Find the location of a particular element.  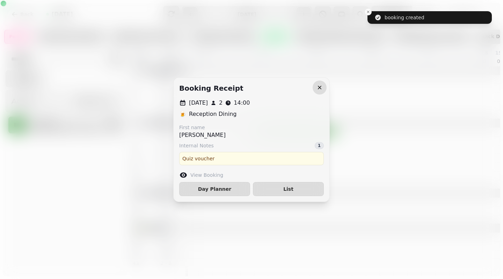

button: Day Planner is located at coordinates (215, 189).